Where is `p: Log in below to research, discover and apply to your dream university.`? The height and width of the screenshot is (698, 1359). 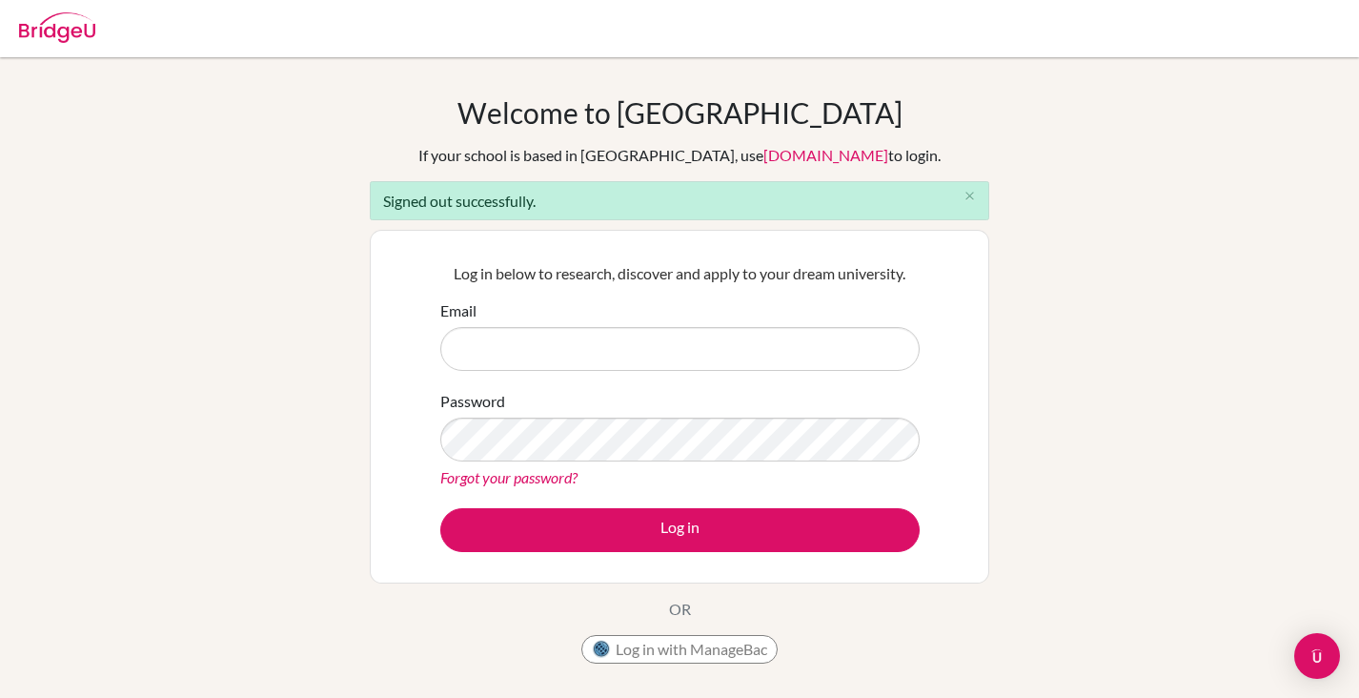 p: Log in below to research, discover and apply to your dream university. is located at coordinates (680, 274).